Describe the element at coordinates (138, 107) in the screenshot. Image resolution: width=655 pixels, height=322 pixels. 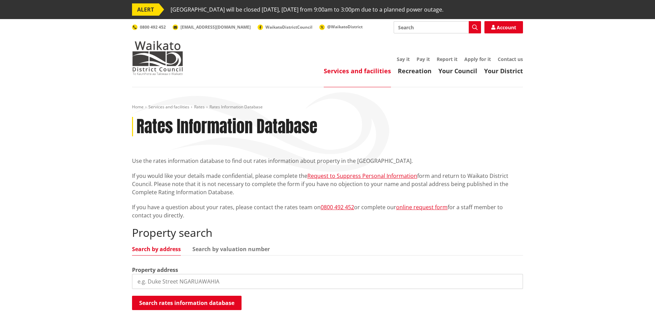
I see `a: Home` at that location.